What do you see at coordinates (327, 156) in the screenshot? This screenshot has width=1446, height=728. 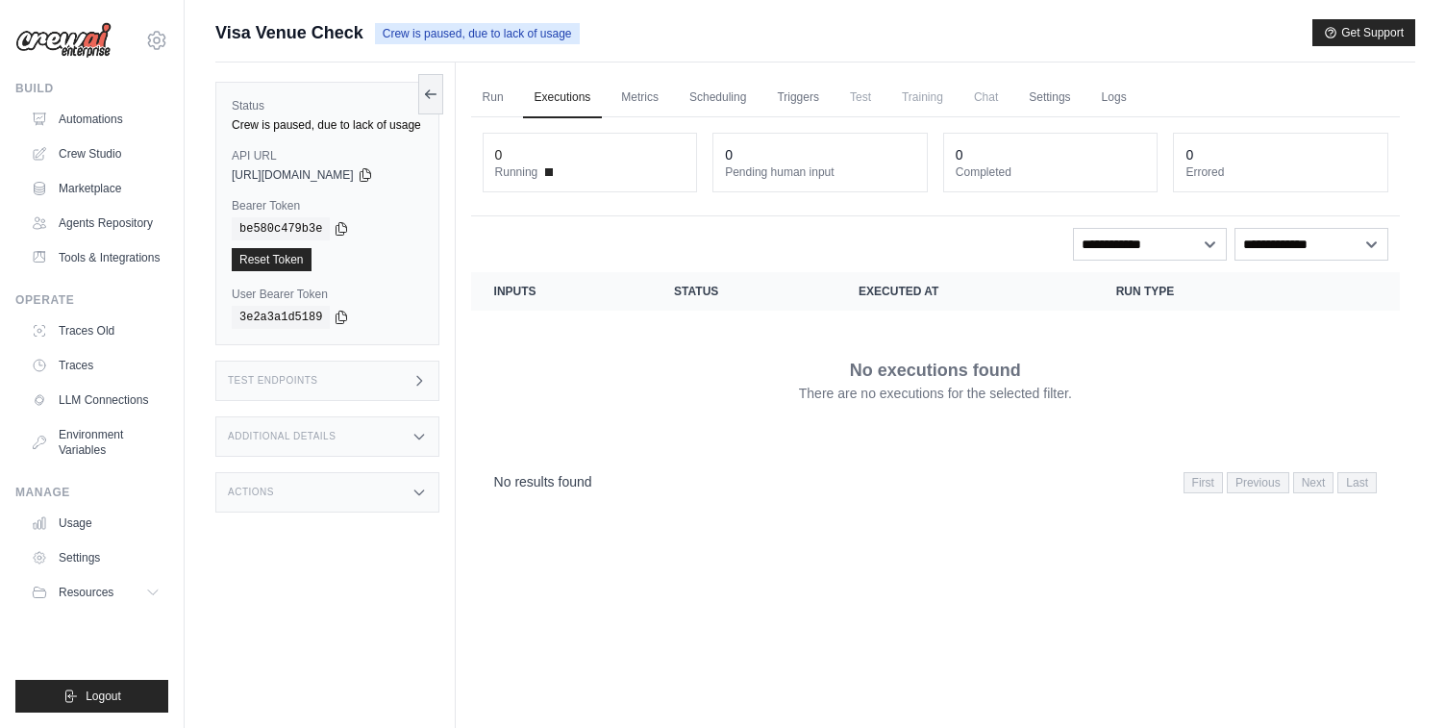 I see `label: API URL` at bounding box center [327, 156].